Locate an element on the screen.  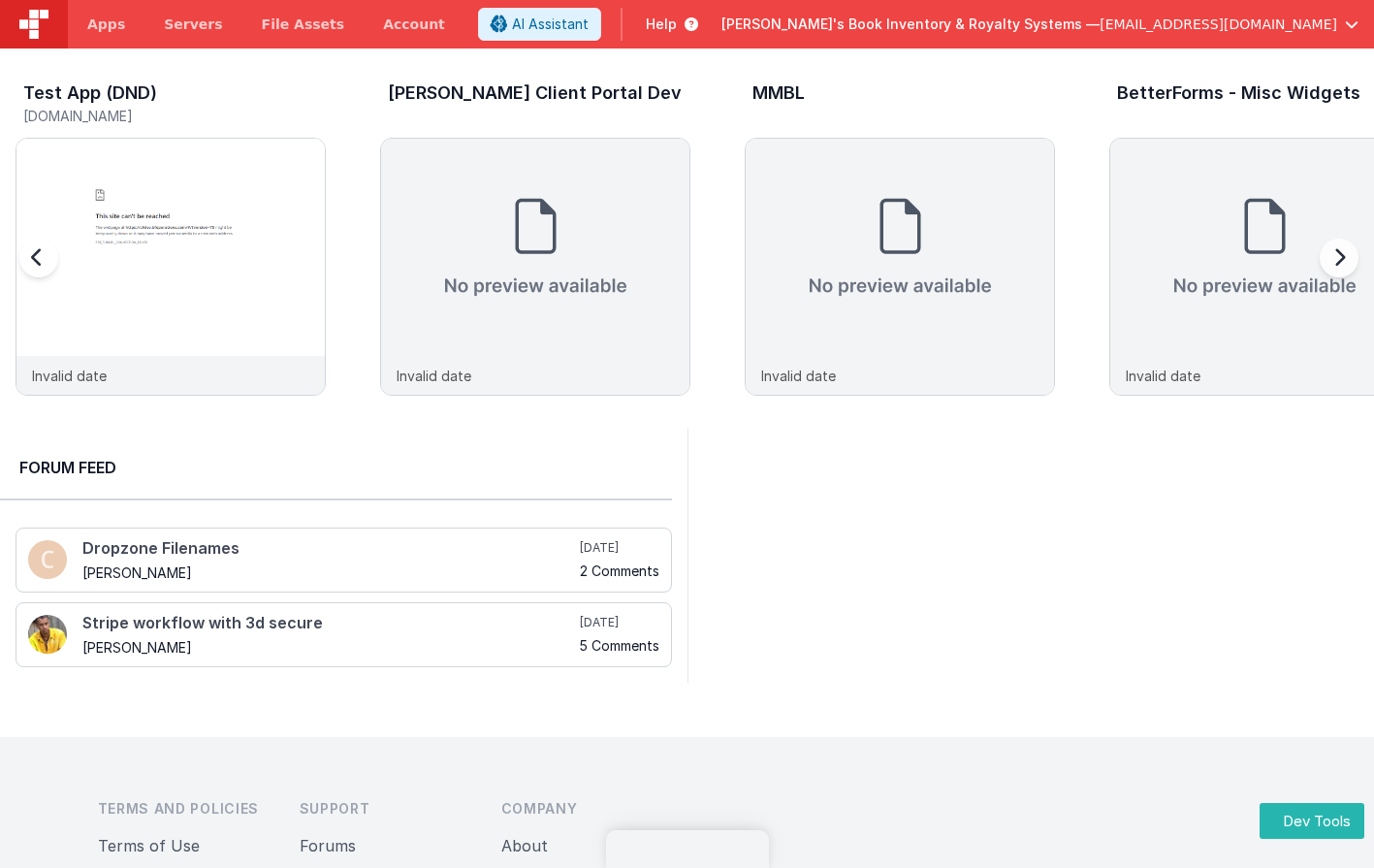
span: AI Assistant is located at coordinates (549, 24).